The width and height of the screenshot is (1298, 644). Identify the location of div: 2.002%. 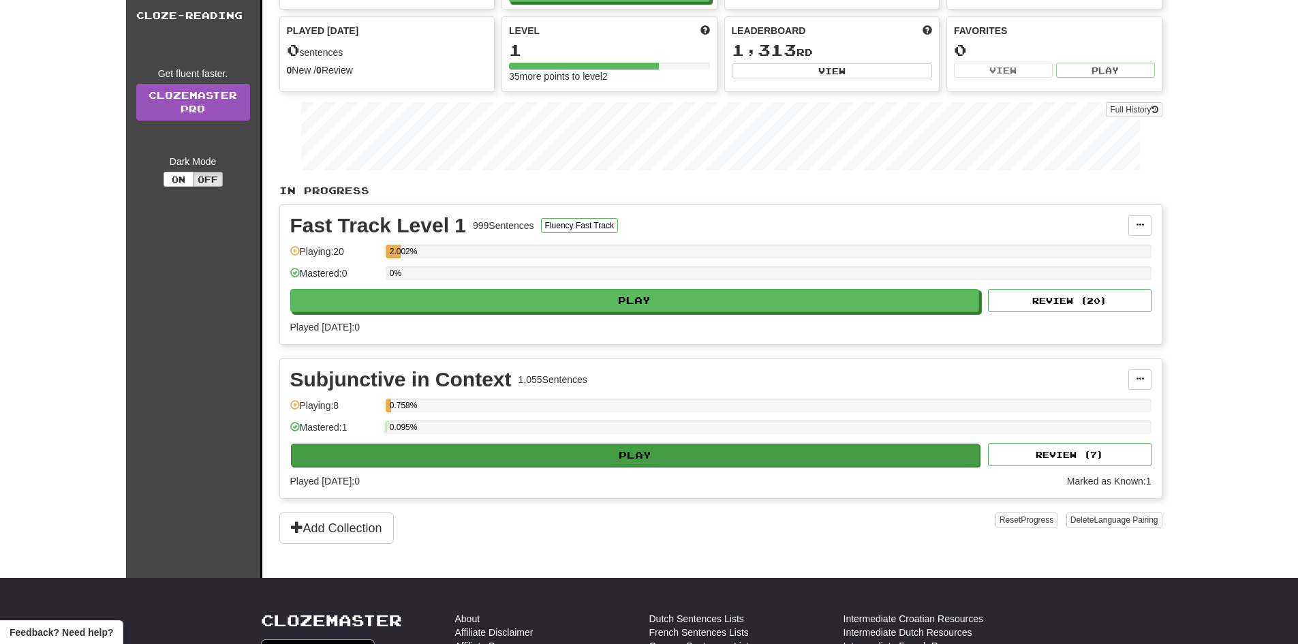
(395, 251).